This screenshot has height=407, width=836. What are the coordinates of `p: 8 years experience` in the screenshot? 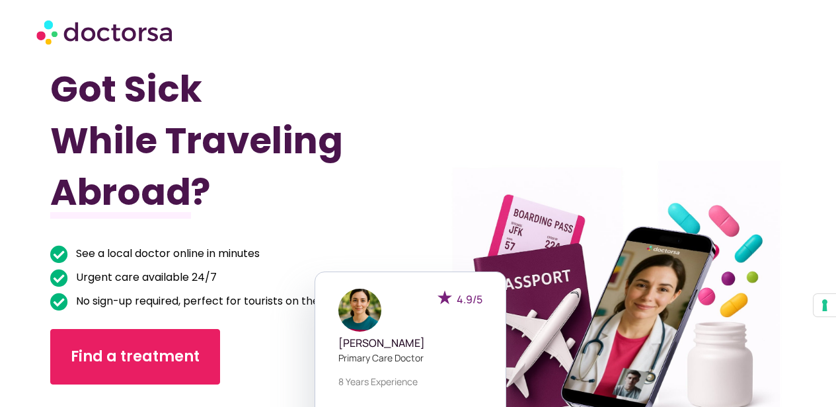 It's located at (410, 381).